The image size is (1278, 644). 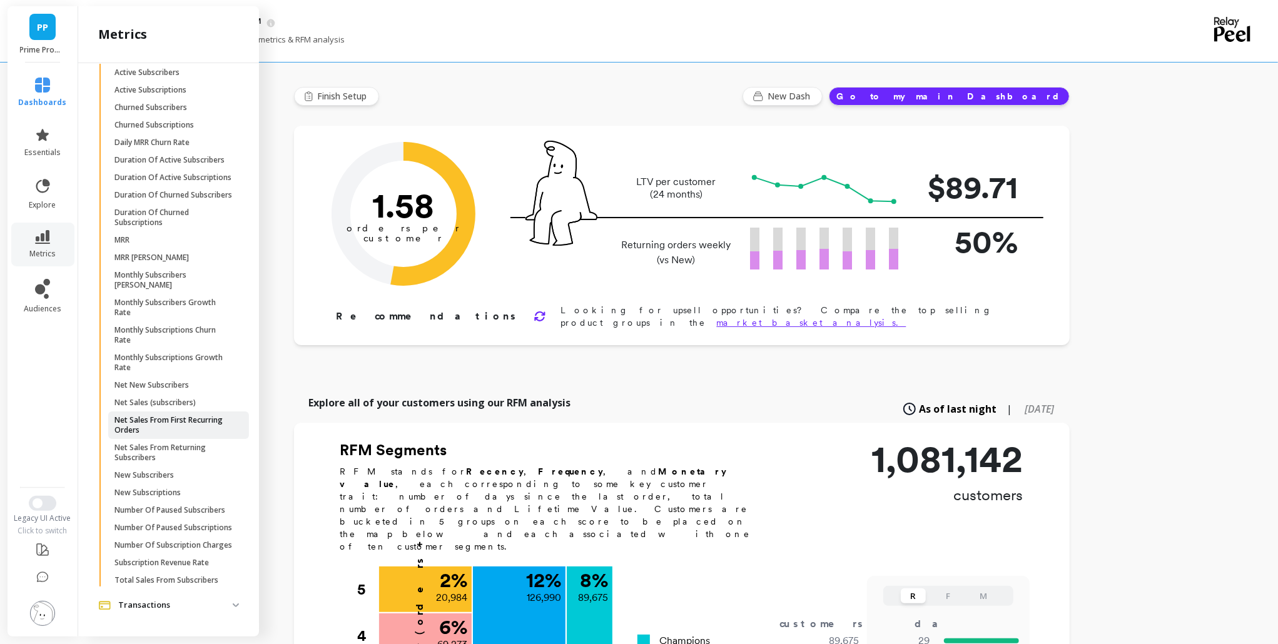 What do you see at coordinates (43, 254) in the screenshot?
I see `span: metrics` at bounding box center [43, 254].